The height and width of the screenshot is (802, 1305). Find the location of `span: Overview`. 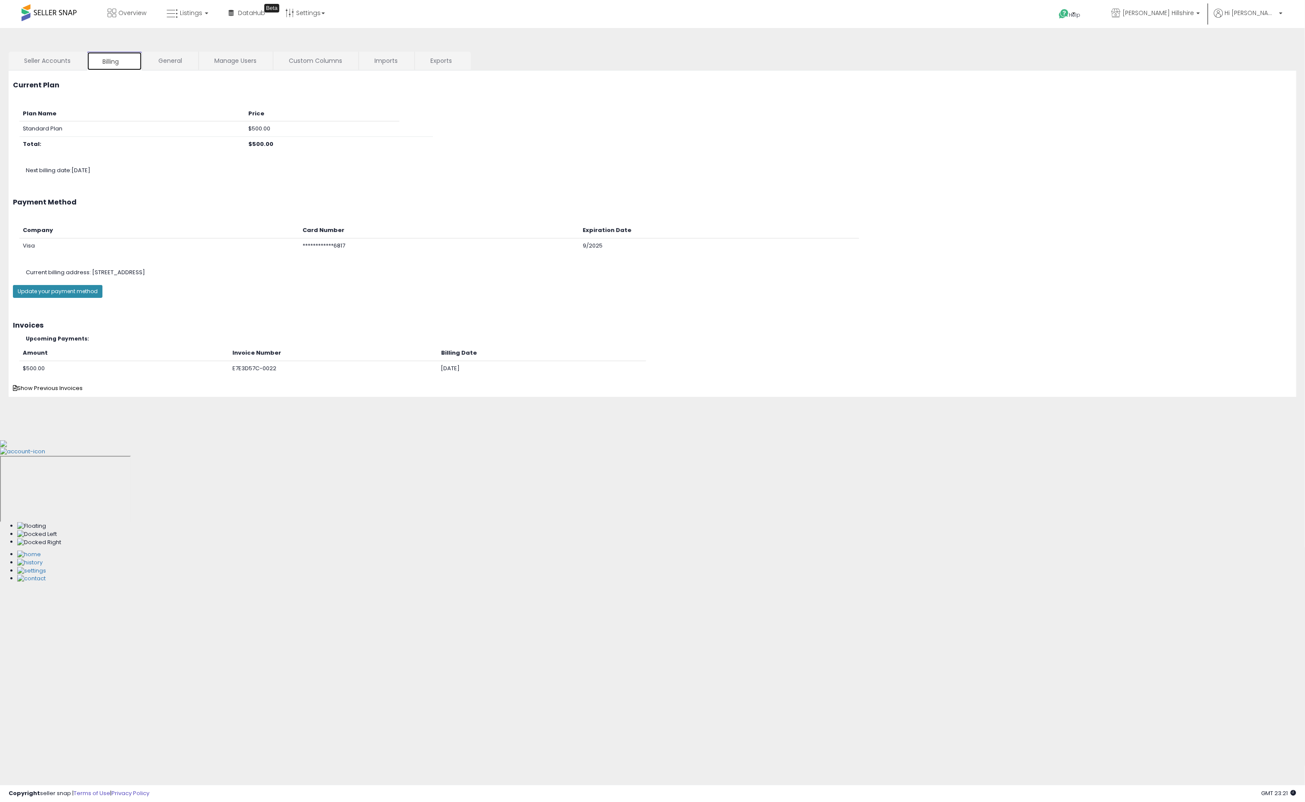

span: Overview is located at coordinates (132, 13).